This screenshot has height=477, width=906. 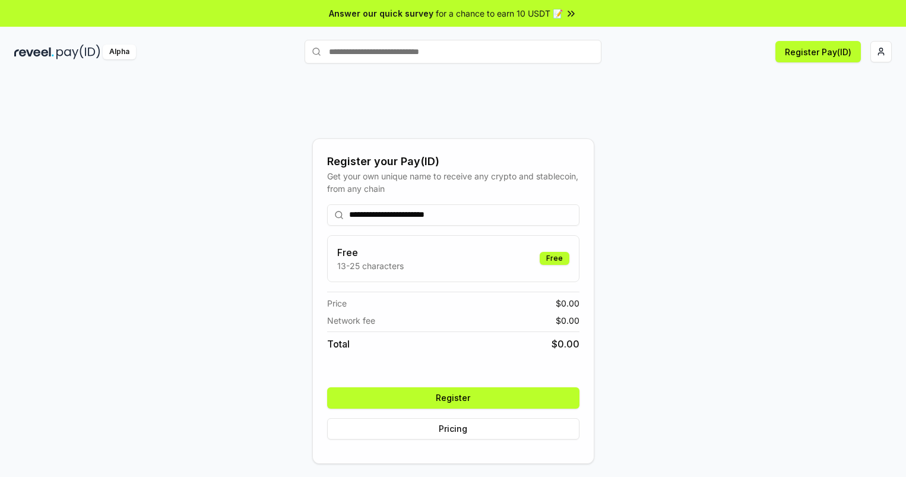 What do you see at coordinates (337, 303) in the screenshot?
I see `span: Price` at bounding box center [337, 303].